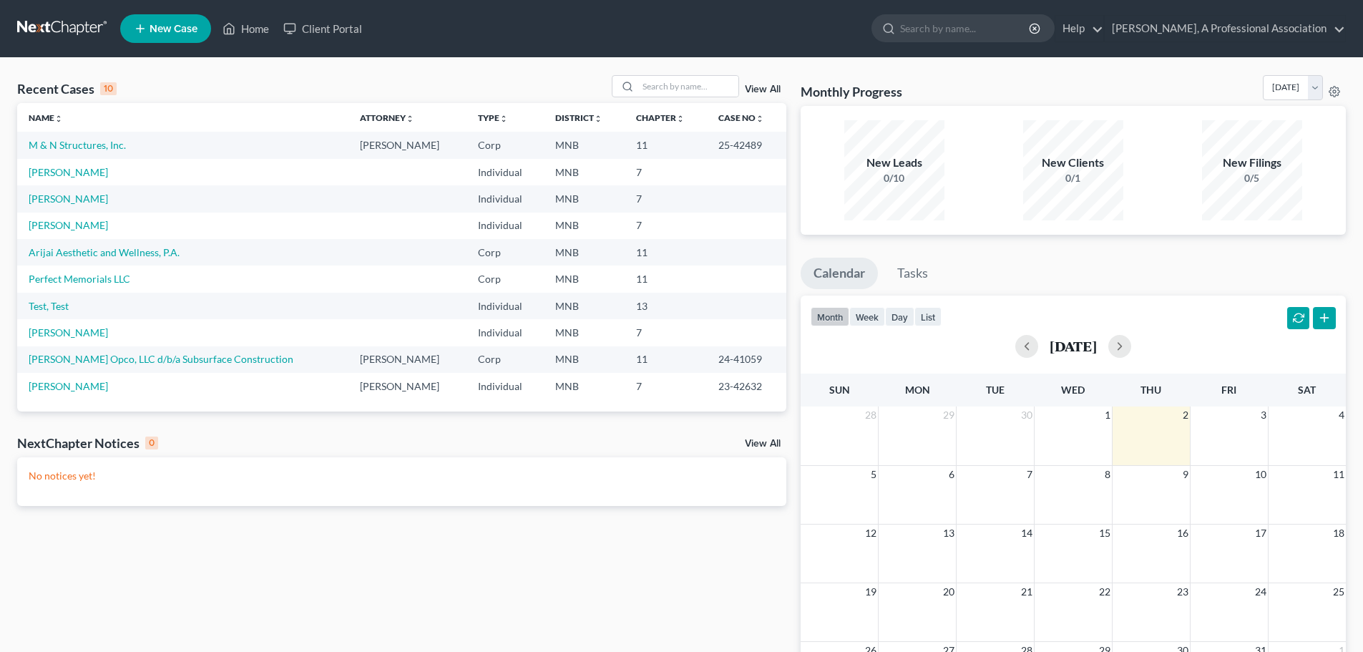  I want to click on a: Typeunfold_more, so click(493, 117).